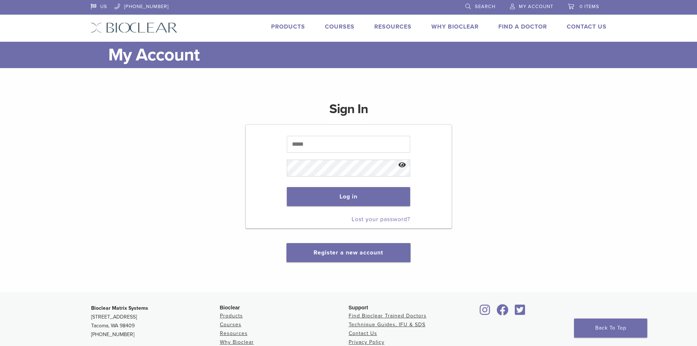  What do you see at coordinates (485, 7) in the screenshot?
I see `span: Search` at bounding box center [485, 7].